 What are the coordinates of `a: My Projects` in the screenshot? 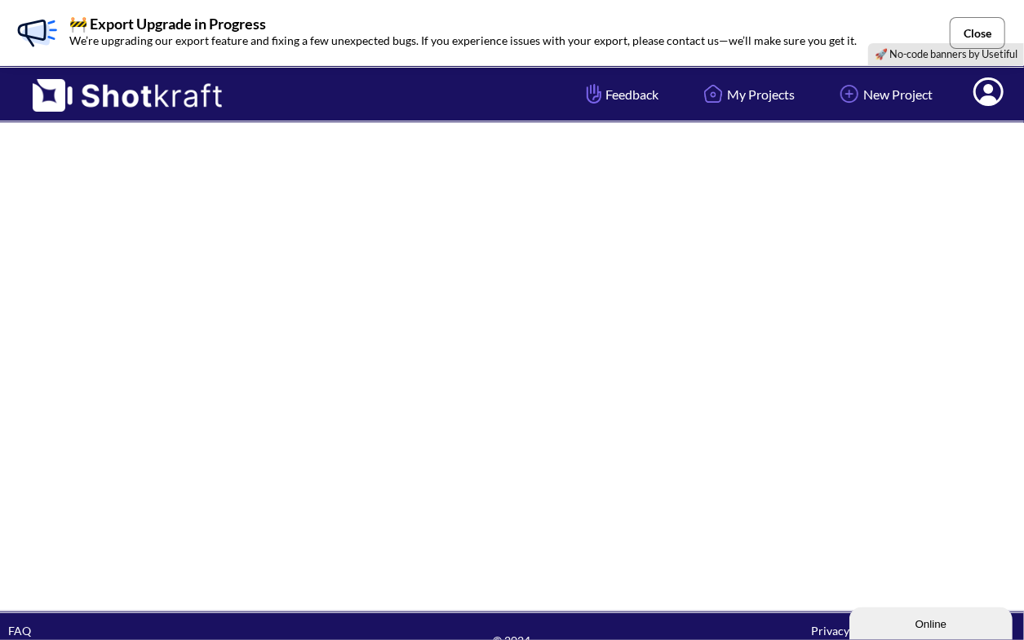 It's located at (746, 94).